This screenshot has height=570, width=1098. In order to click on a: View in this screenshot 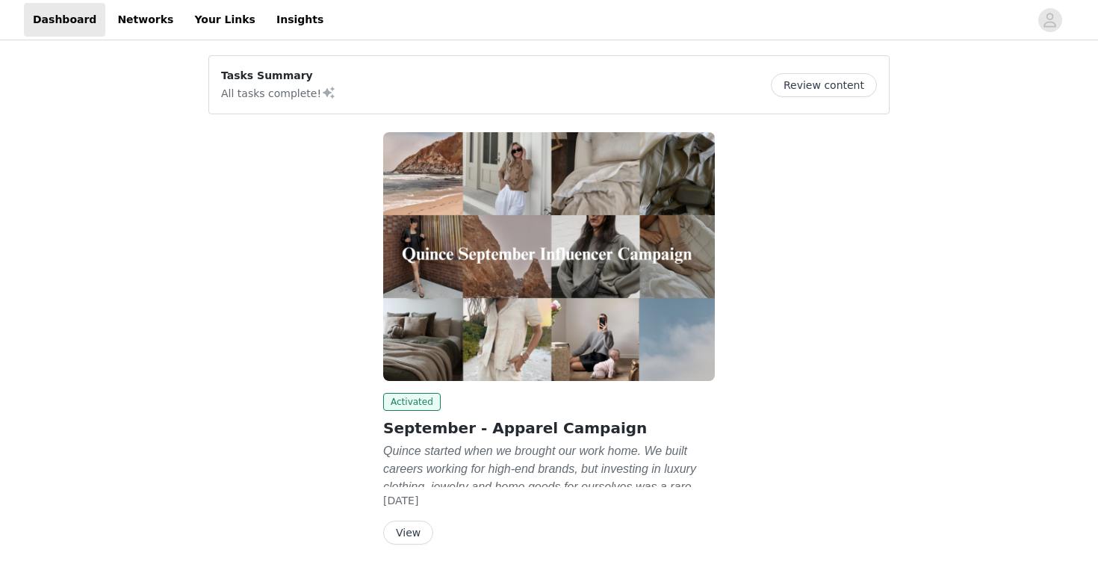, I will do `click(408, 533)`.